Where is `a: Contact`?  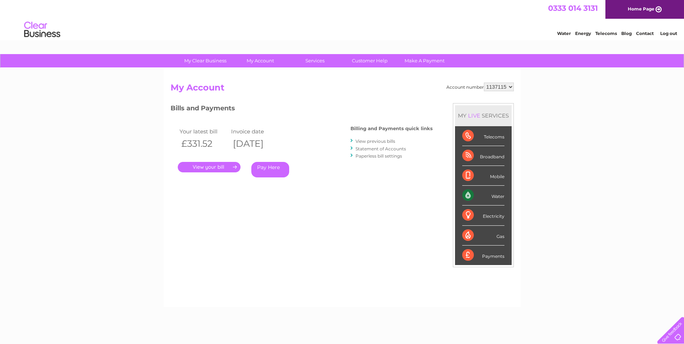
a: Contact is located at coordinates (645, 33).